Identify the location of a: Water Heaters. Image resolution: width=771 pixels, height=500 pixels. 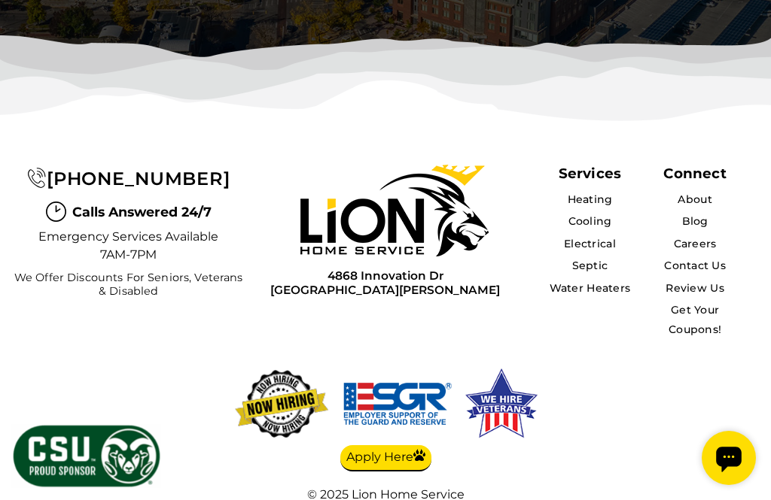
(590, 288).